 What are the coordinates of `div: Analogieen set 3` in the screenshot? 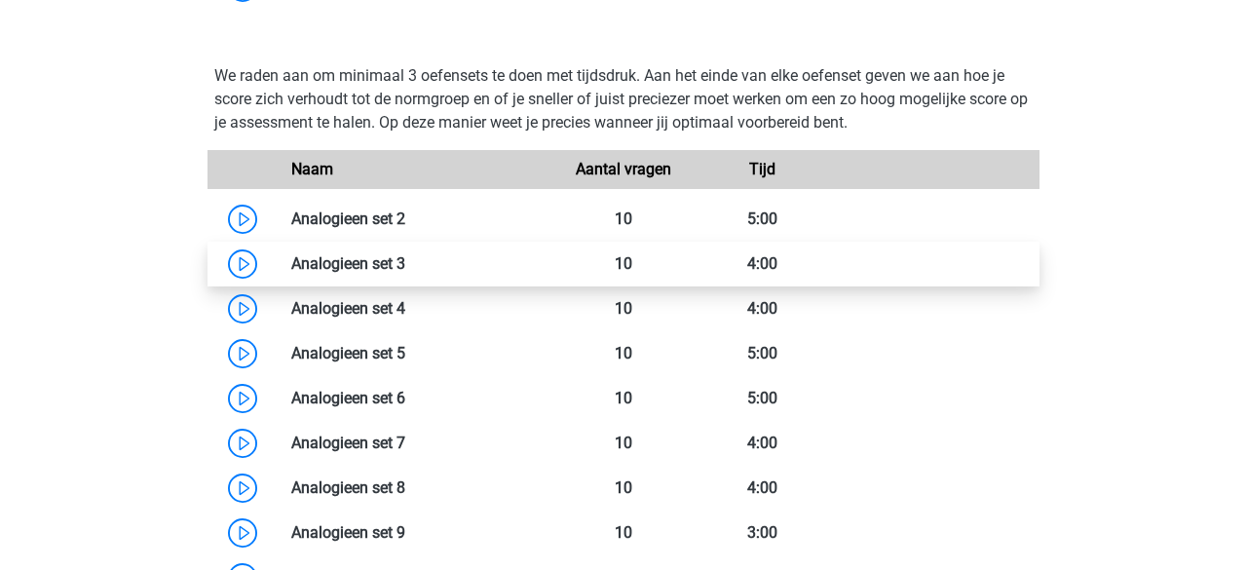 It's located at (415, 264).